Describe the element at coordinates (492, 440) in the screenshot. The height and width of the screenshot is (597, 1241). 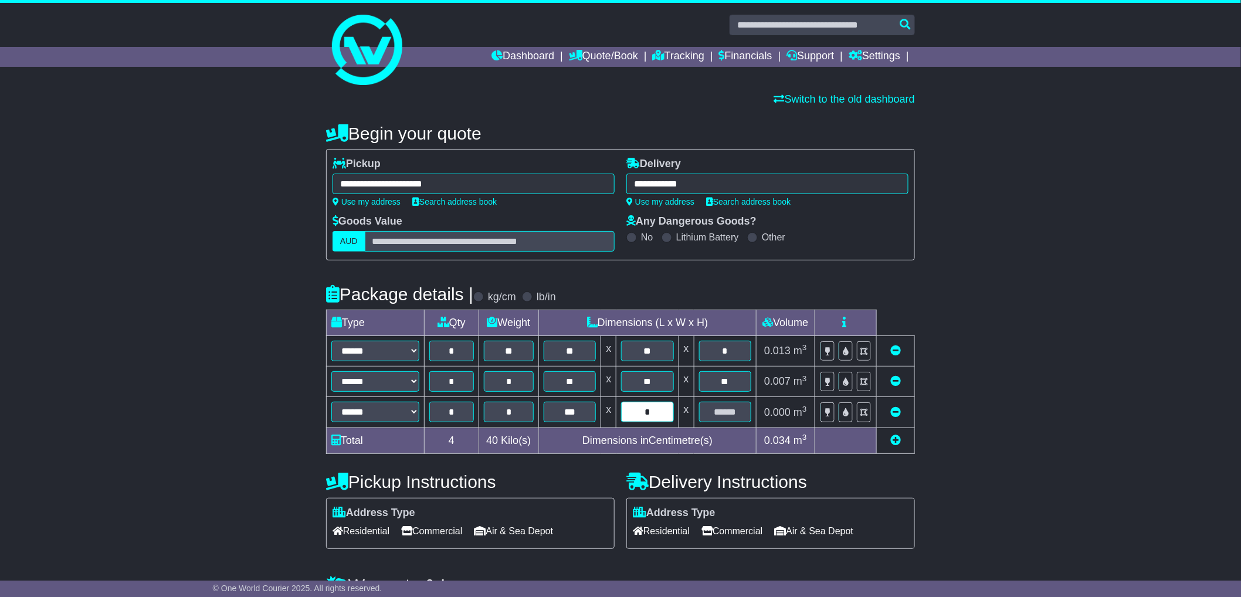
I see `span: 40` at that location.